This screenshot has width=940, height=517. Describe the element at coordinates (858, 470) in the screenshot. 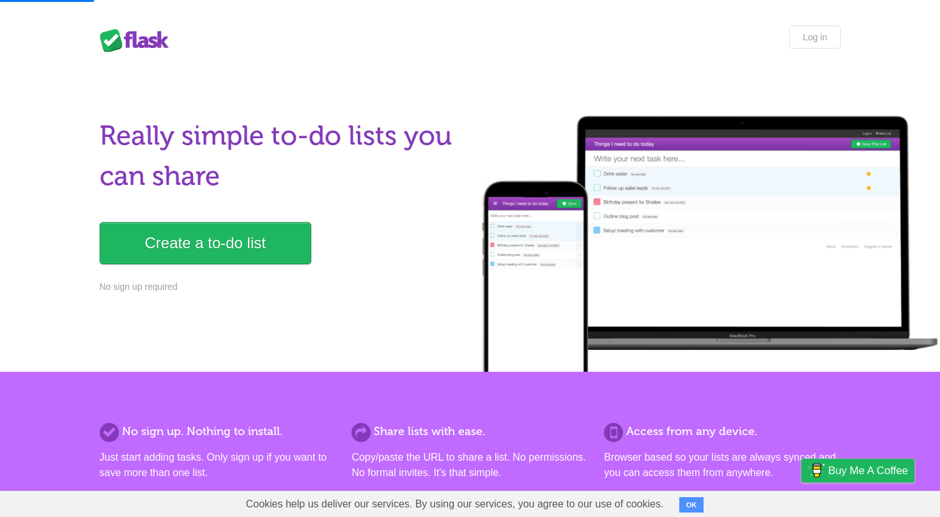

I see `a: Buy me a coffee` at that location.